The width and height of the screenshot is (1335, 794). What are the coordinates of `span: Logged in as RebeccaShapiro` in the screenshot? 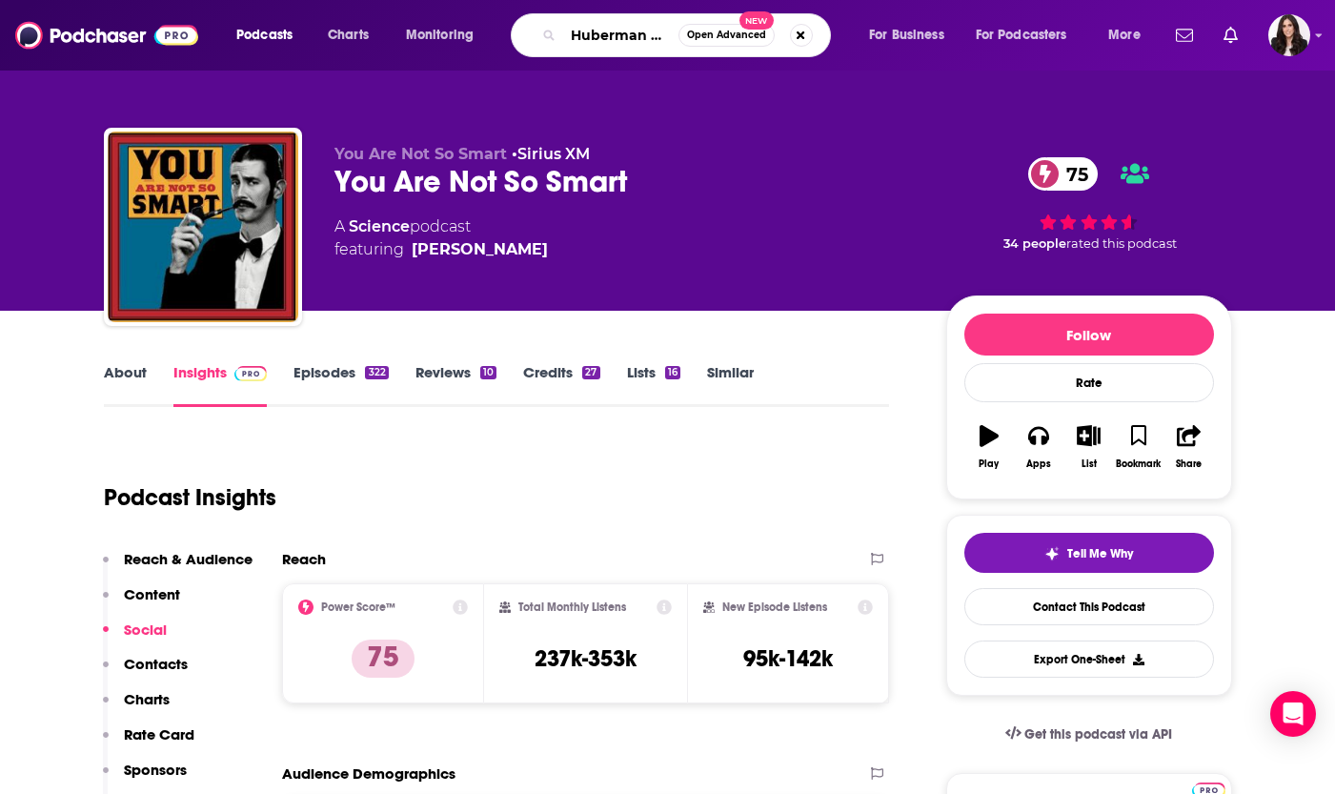 It's located at (1289, 35).